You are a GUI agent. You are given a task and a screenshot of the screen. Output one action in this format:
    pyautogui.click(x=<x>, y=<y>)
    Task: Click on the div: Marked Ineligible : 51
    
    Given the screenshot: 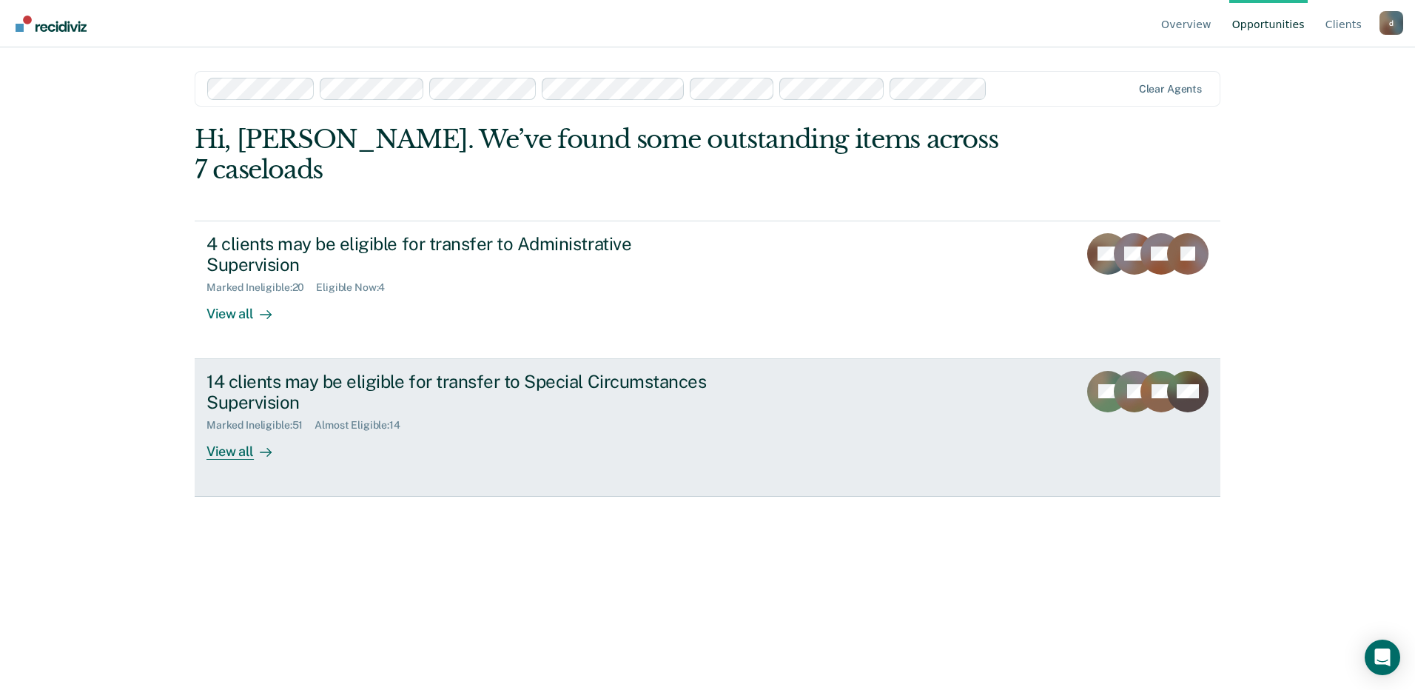 What is the action you would take?
    pyautogui.click(x=261, y=425)
    